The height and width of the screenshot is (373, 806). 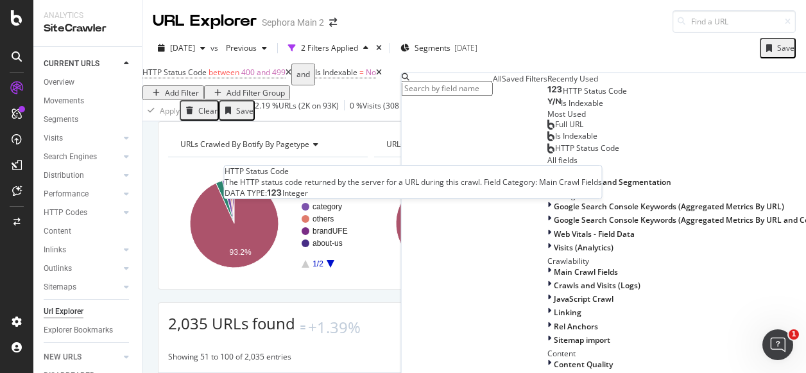 What do you see at coordinates (60, 287) in the screenshot?
I see `div: Sitemaps` at bounding box center [60, 287].